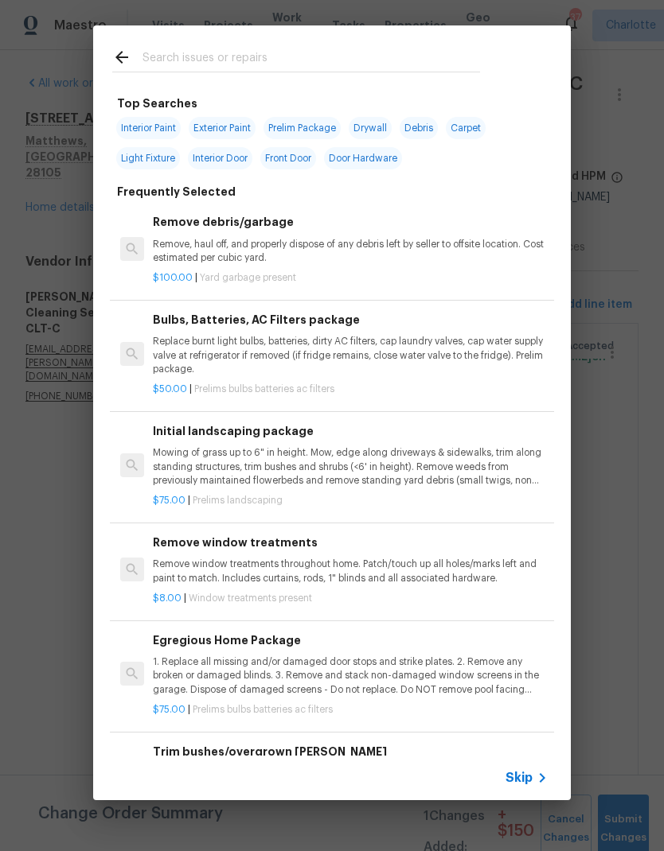 The height and width of the screenshot is (851, 664). What do you see at coordinates (176, 192) in the screenshot?
I see `h6: Frequently Selected` at bounding box center [176, 192].